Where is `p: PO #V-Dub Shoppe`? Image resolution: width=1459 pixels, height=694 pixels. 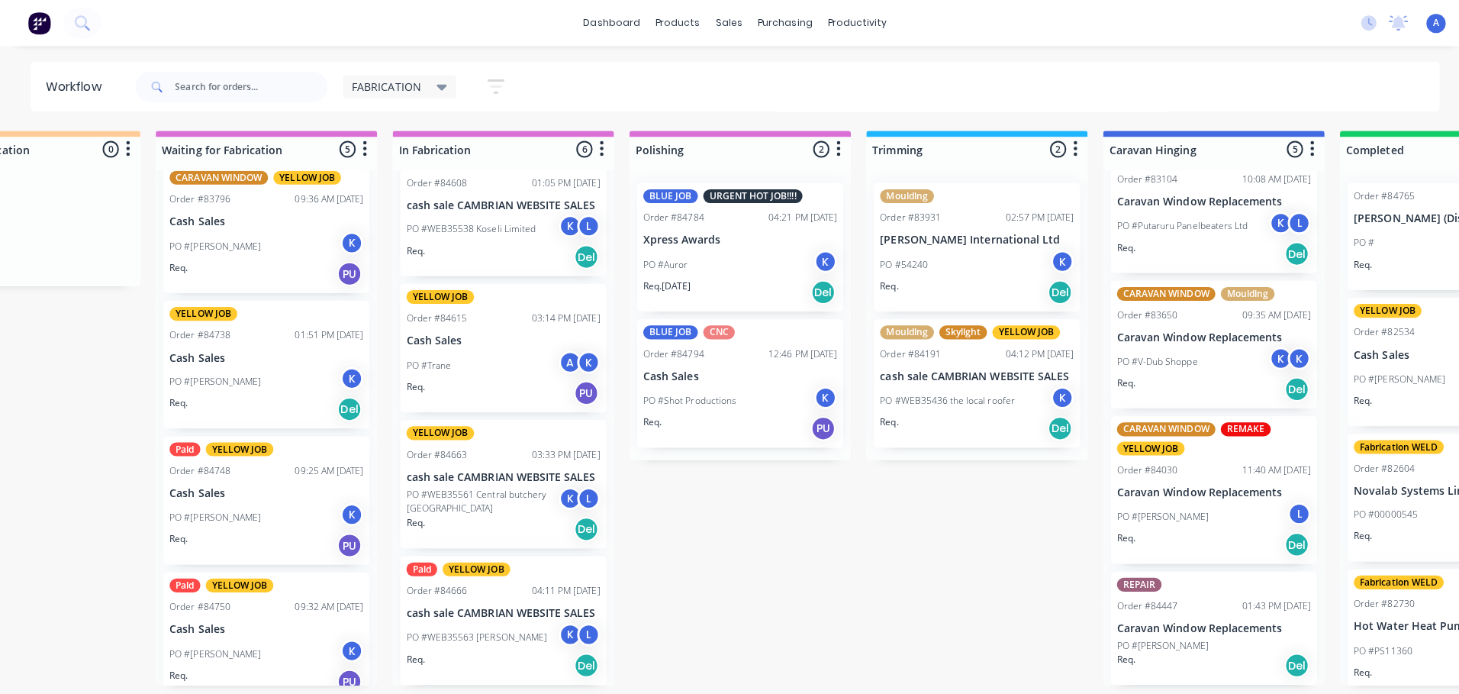
p: PO #V-Dub Shoppe is located at coordinates (1148, 359).